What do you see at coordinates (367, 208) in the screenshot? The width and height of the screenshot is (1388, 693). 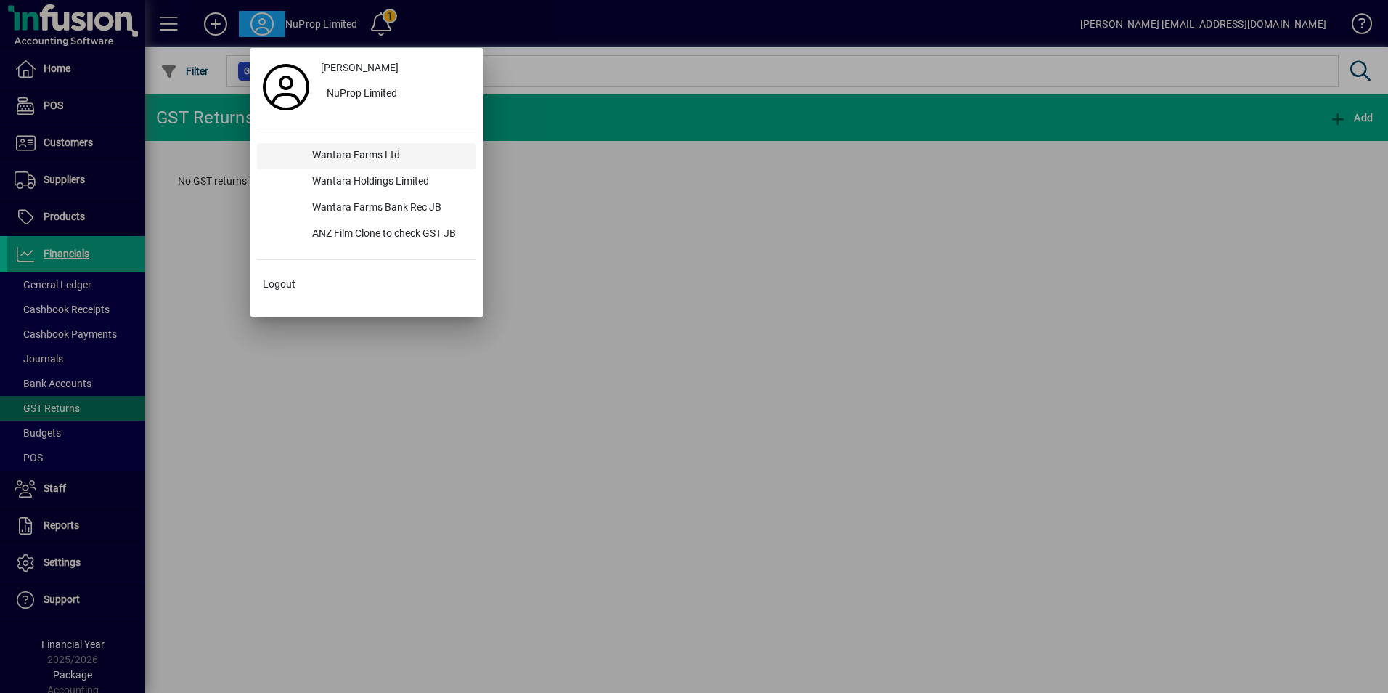 I see `button: Wantara Farms Bank Rec JB` at bounding box center [367, 208].